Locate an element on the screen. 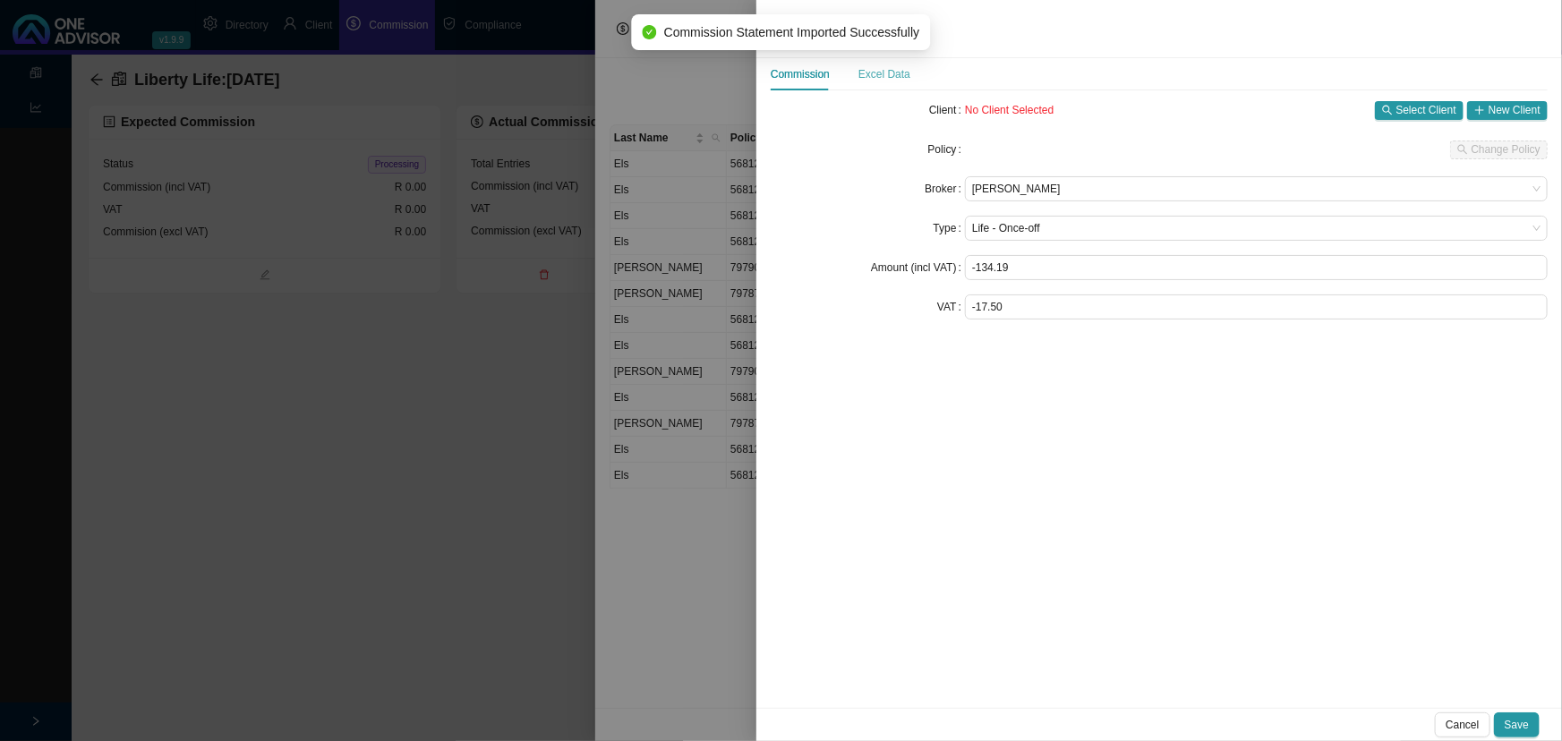 The image size is (1562, 741). span: check-circle is located at coordinates (650, 32).